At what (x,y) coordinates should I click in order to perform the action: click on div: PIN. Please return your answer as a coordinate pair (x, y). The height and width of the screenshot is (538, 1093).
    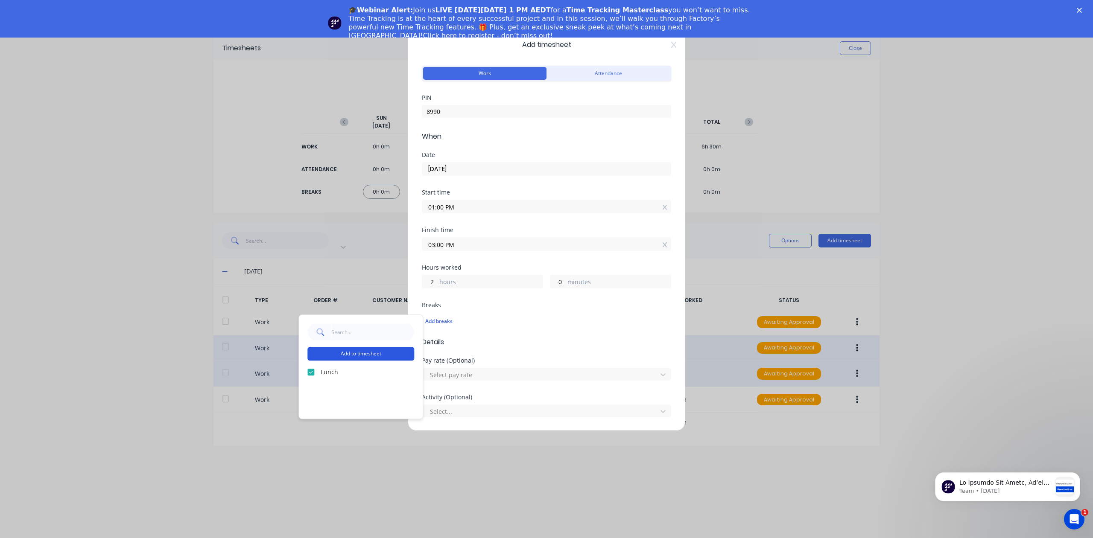
    Looking at the image, I should click on (546, 98).